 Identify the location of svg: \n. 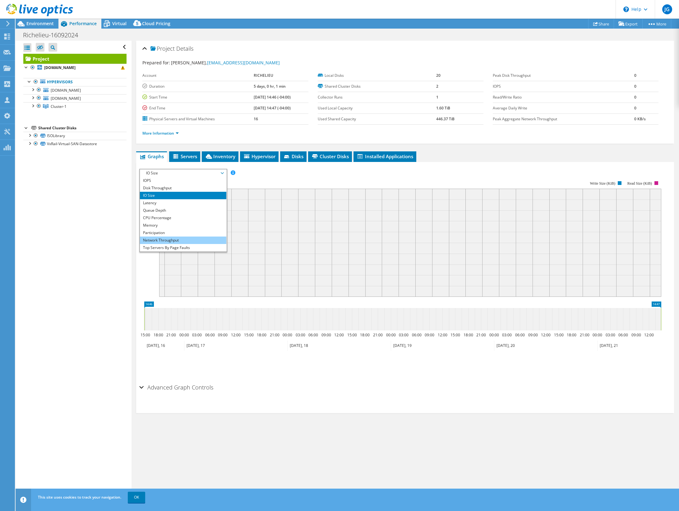
(627, 9).